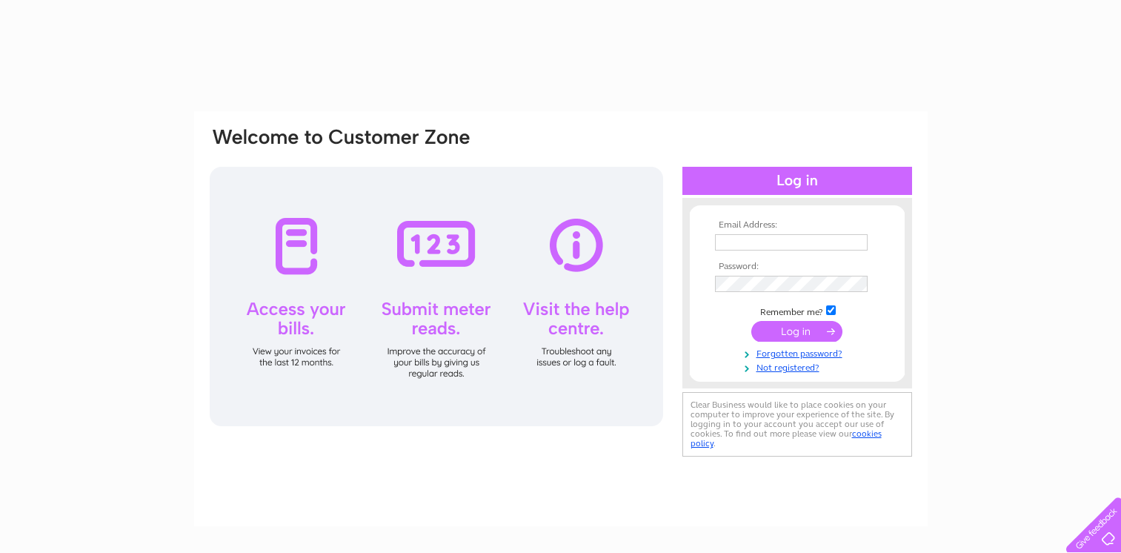  What do you see at coordinates (797, 267) in the screenshot?
I see `th: Password:` at bounding box center [797, 267].